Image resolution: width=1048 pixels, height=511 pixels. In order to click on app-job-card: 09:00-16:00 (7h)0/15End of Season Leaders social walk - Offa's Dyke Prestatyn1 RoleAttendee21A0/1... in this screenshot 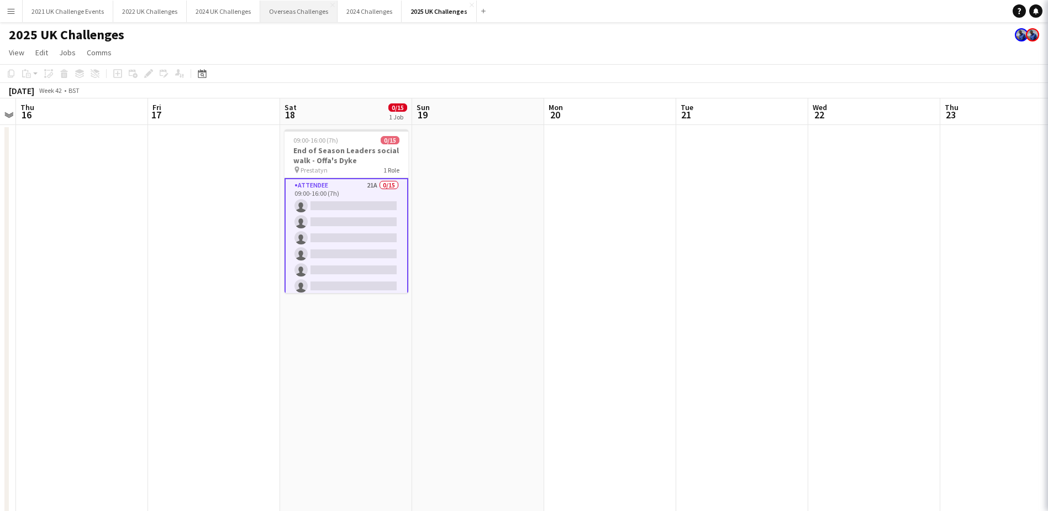, I will do `click(346, 211)`.